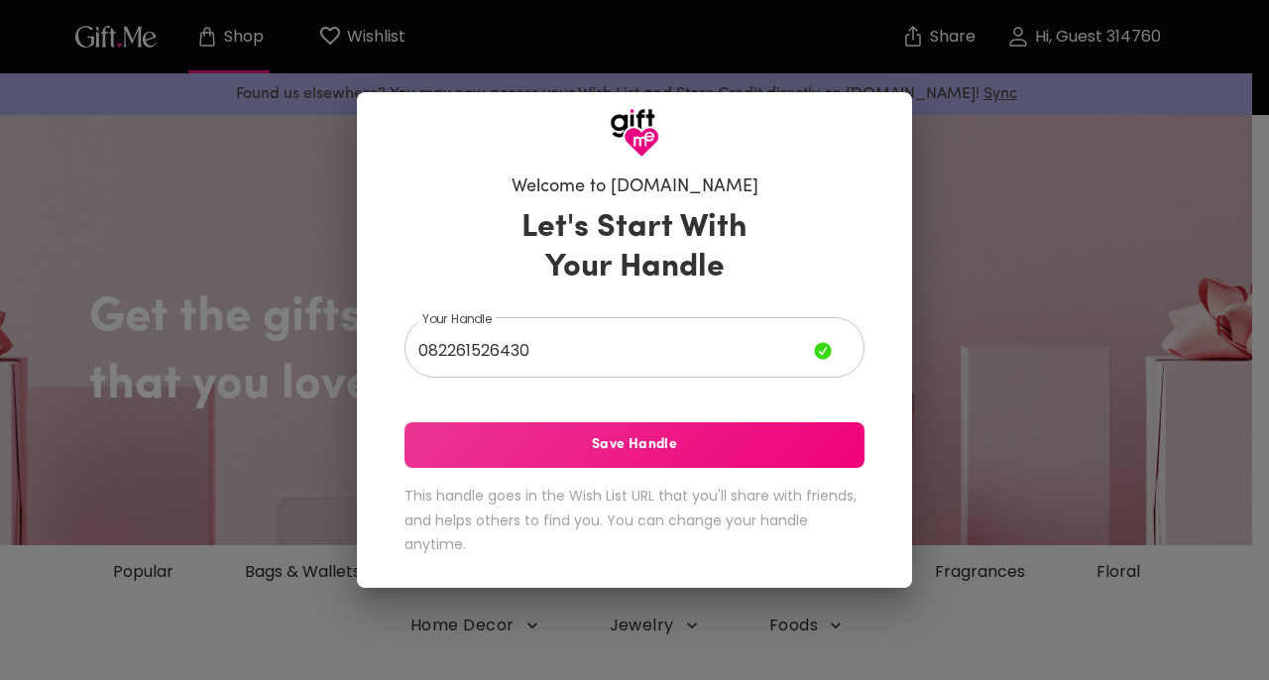 This screenshot has width=1269, height=680. I want to click on span: Save Handle, so click(635, 445).